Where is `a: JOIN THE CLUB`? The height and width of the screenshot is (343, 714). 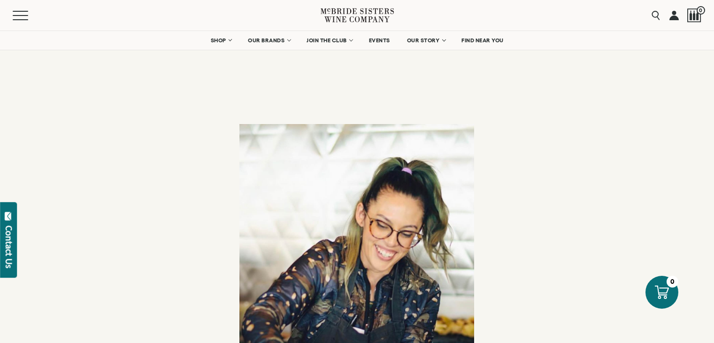
a: JOIN THE CLUB is located at coordinates (329, 40).